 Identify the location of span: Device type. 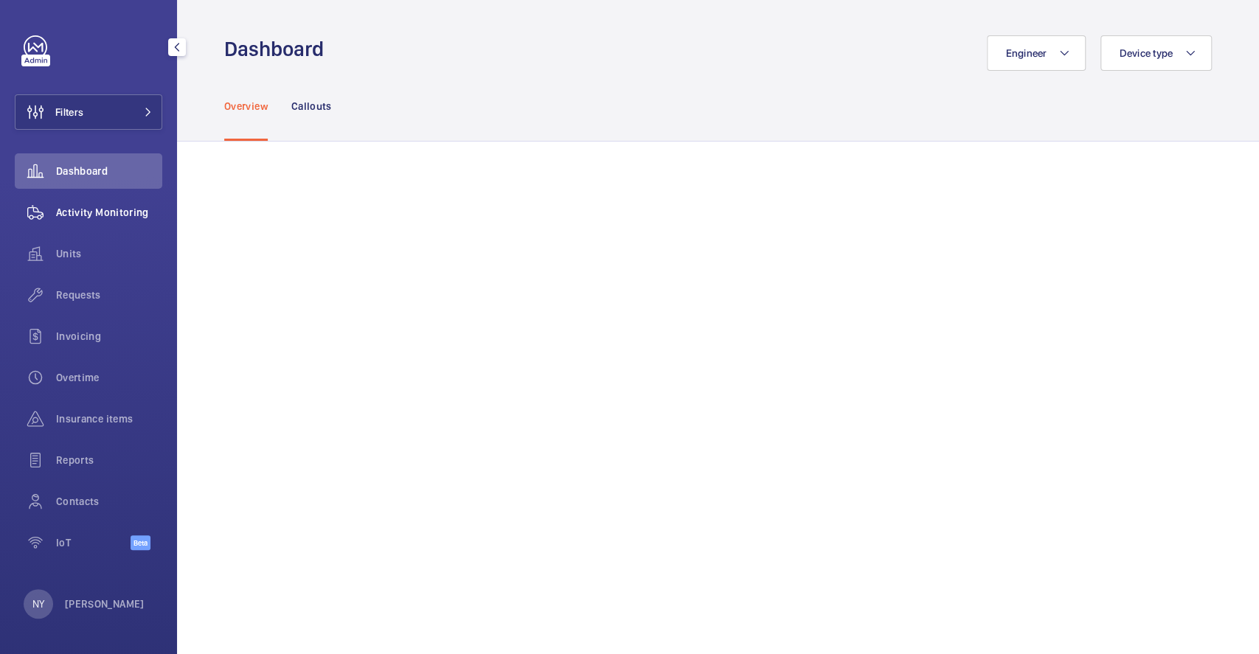
(1146, 53).